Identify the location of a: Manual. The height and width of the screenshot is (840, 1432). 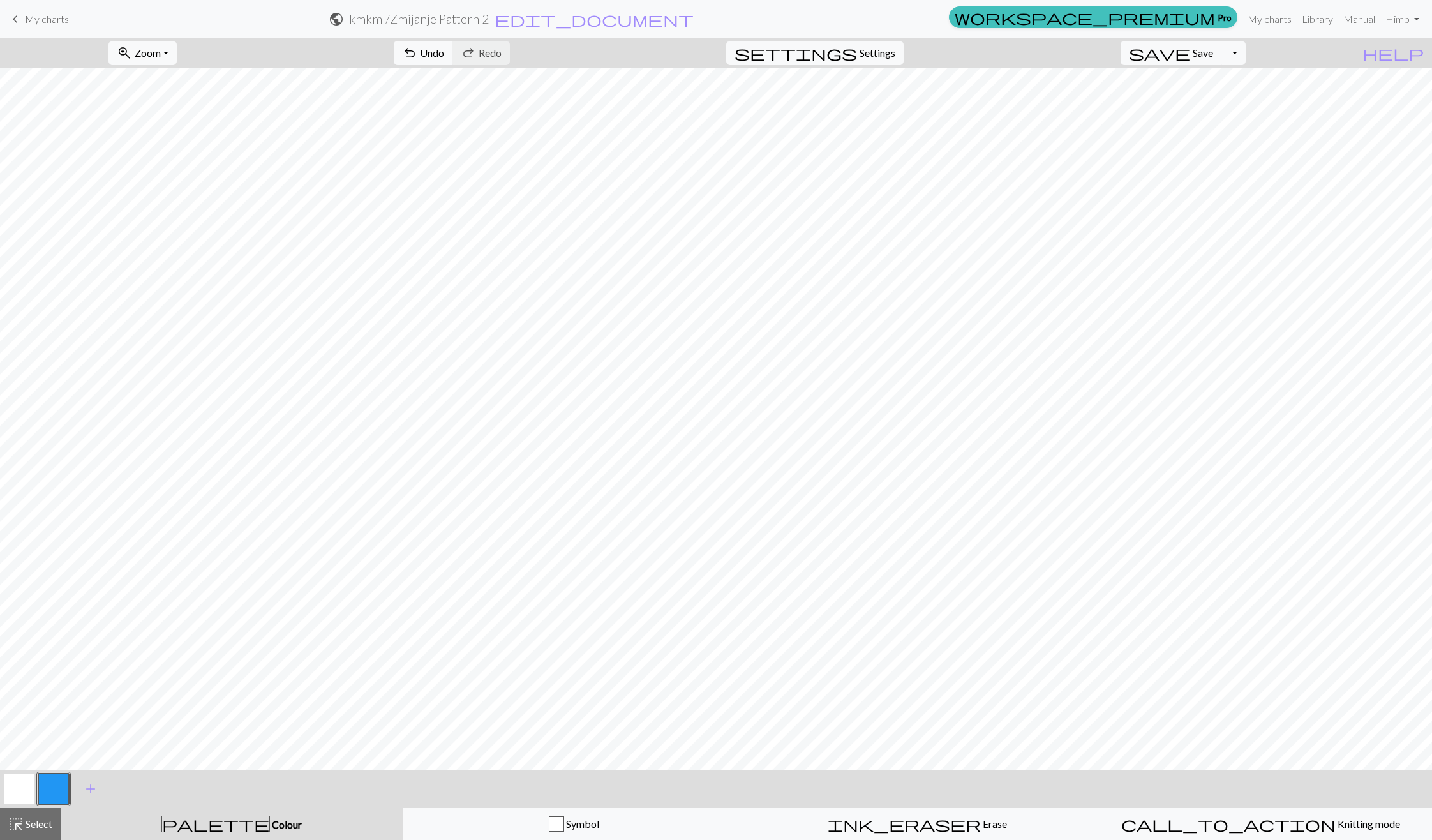
(1359, 19).